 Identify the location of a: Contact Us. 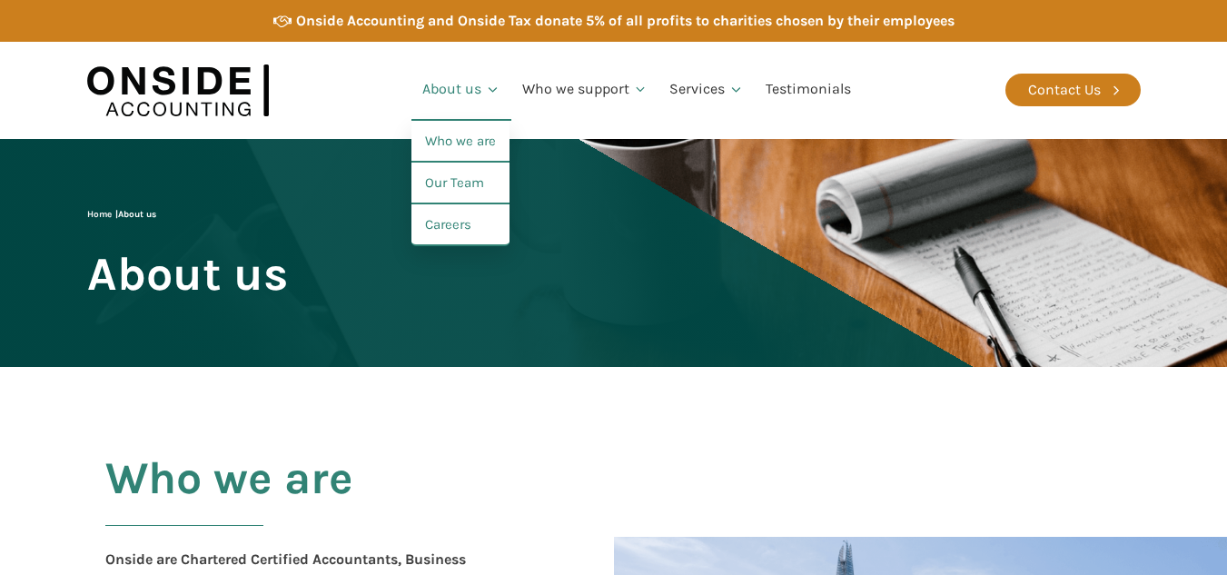
(1073, 90).